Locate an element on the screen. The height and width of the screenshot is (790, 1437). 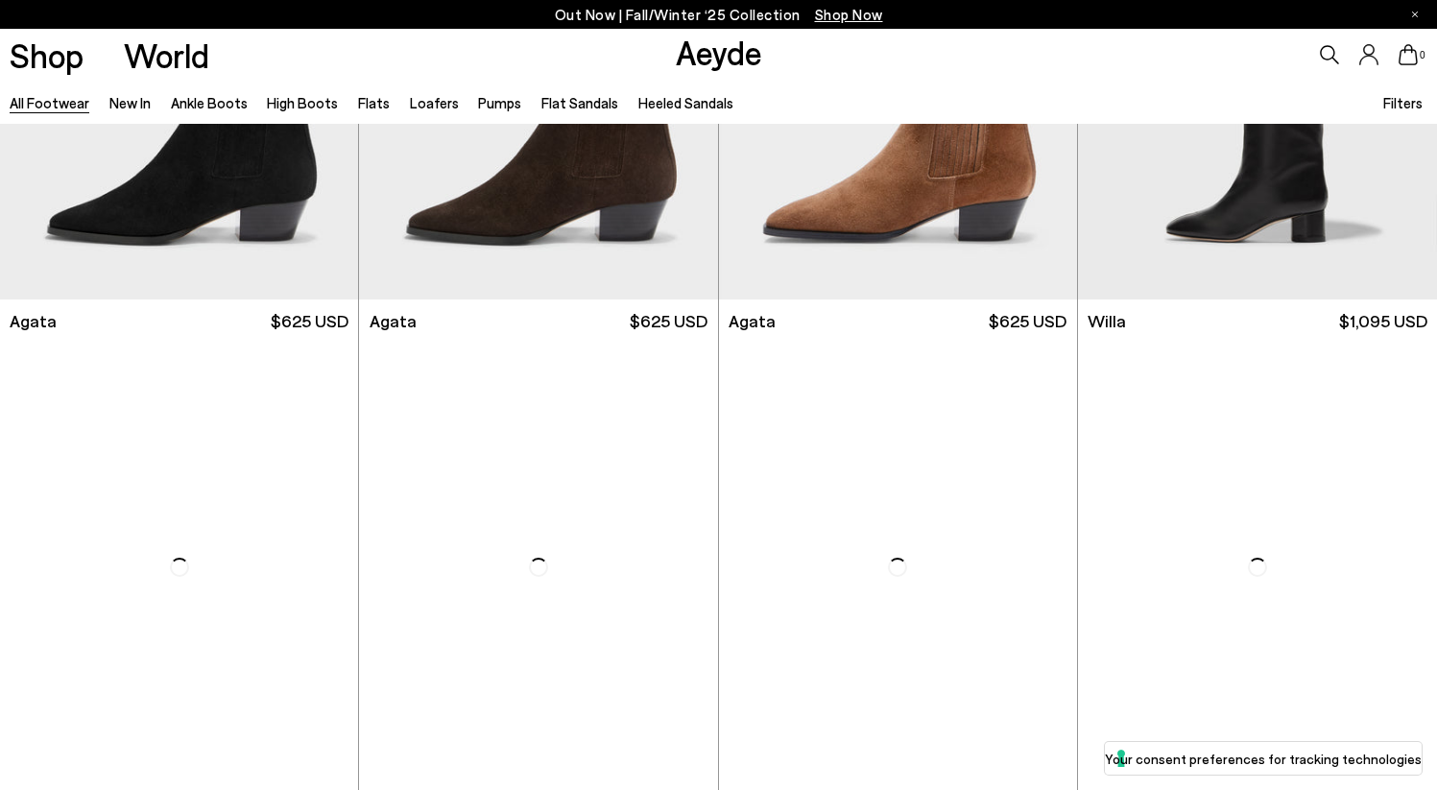
span: Filters is located at coordinates (1402, 103).